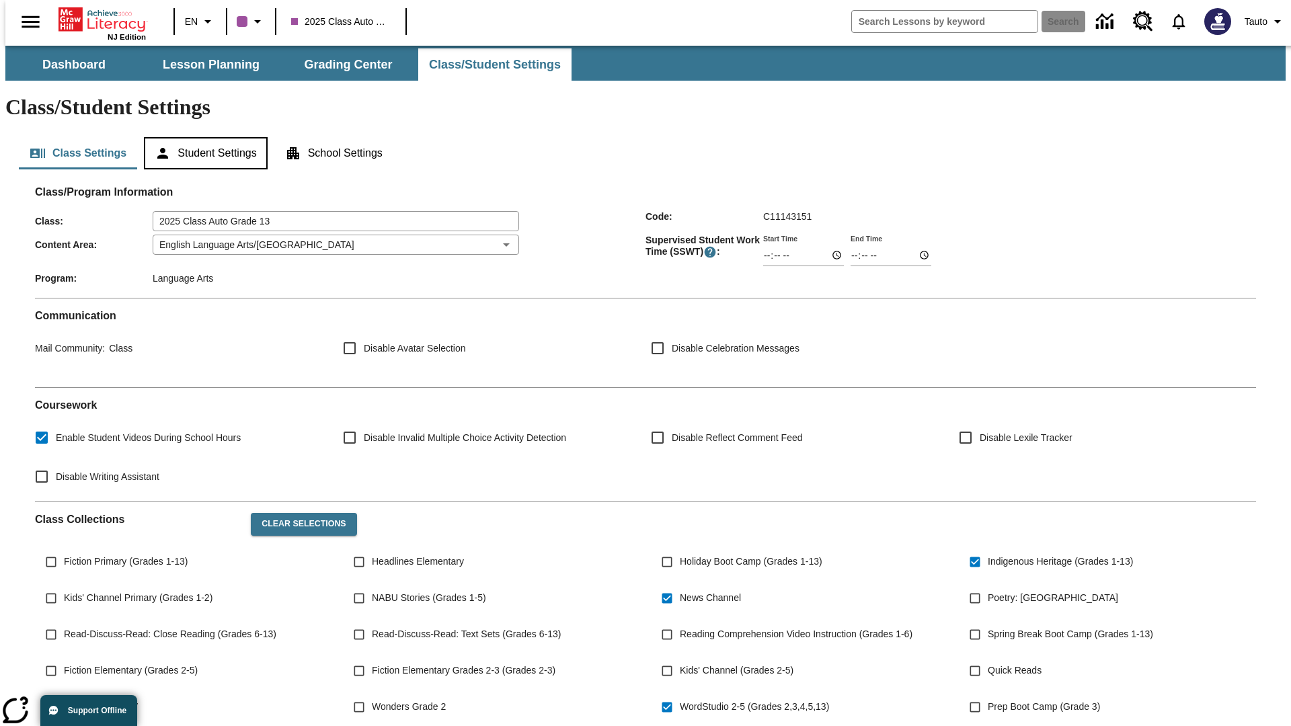 Image resolution: width=1291 pixels, height=726 pixels. Describe the element at coordinates (335, 221) in the screenshot. I see `input: Class` at that location.